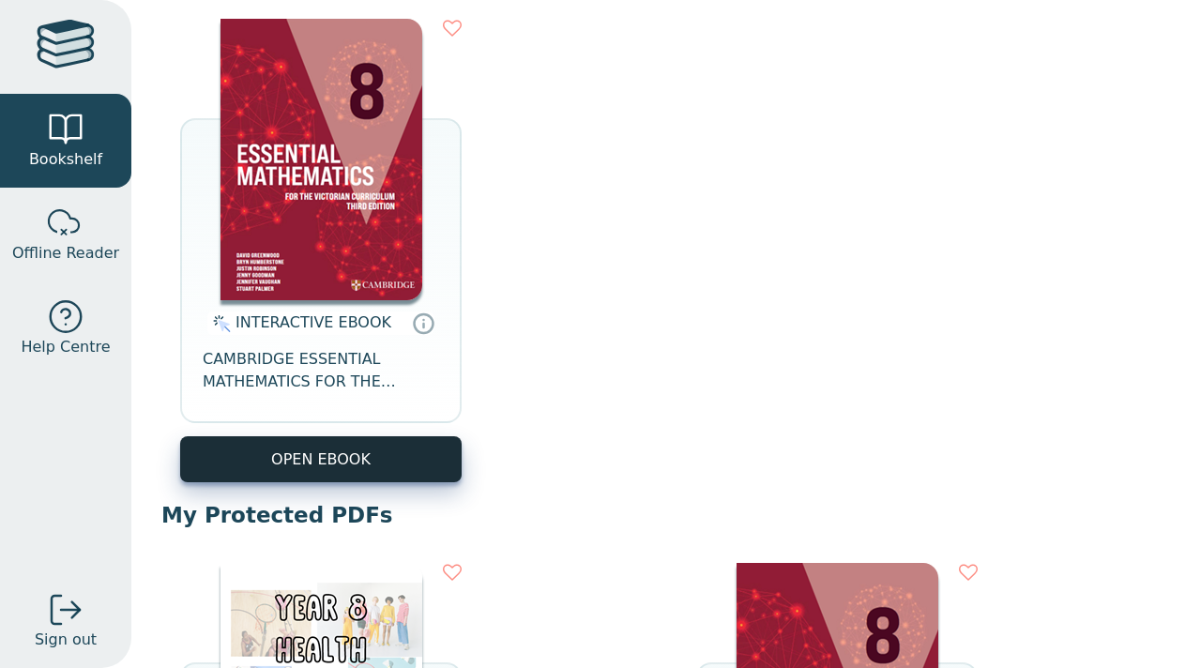 Image resolution: width=1201 pixels, height=668 pixels. What do you see at coordinates (66, 640) in the screenshot?
I see `span: Sign out` at bounding box center [66, 640].